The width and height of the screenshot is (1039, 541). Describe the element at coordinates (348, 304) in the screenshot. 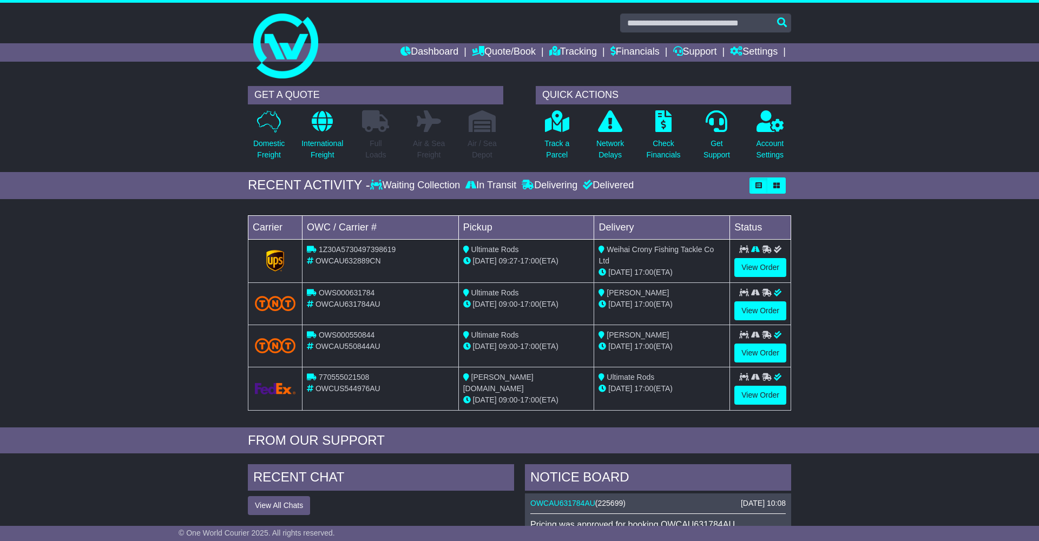

I see `span: OWCAU631784AU` at that location.